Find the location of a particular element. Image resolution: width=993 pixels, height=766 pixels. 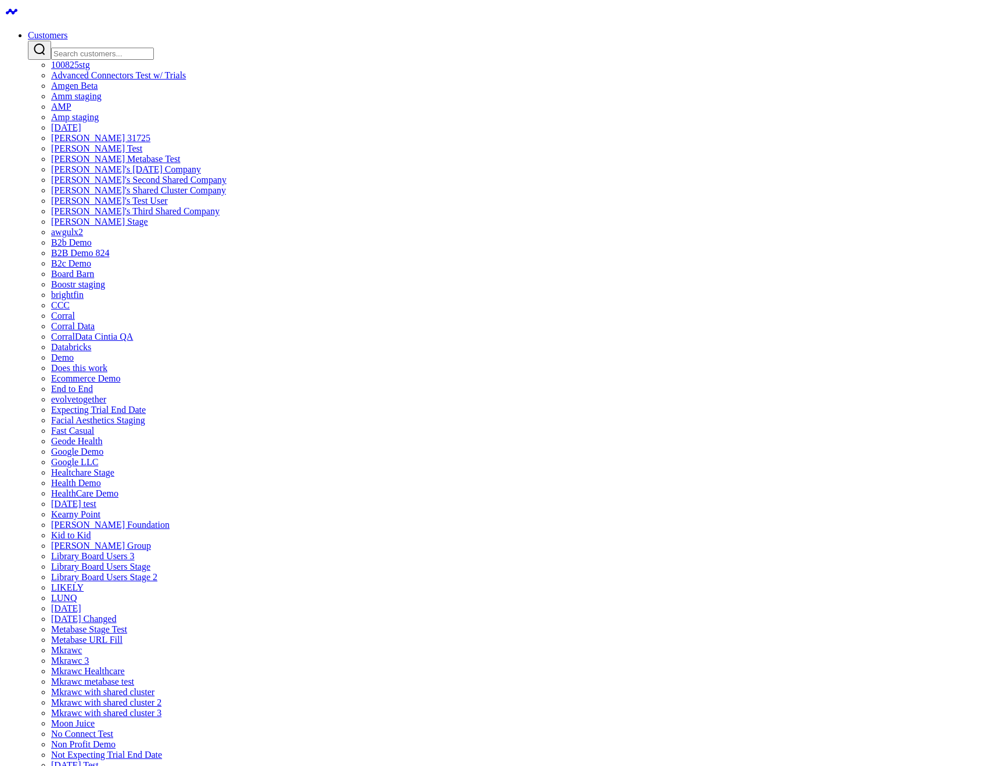

a: Demo is located at coordinates (62, 357).